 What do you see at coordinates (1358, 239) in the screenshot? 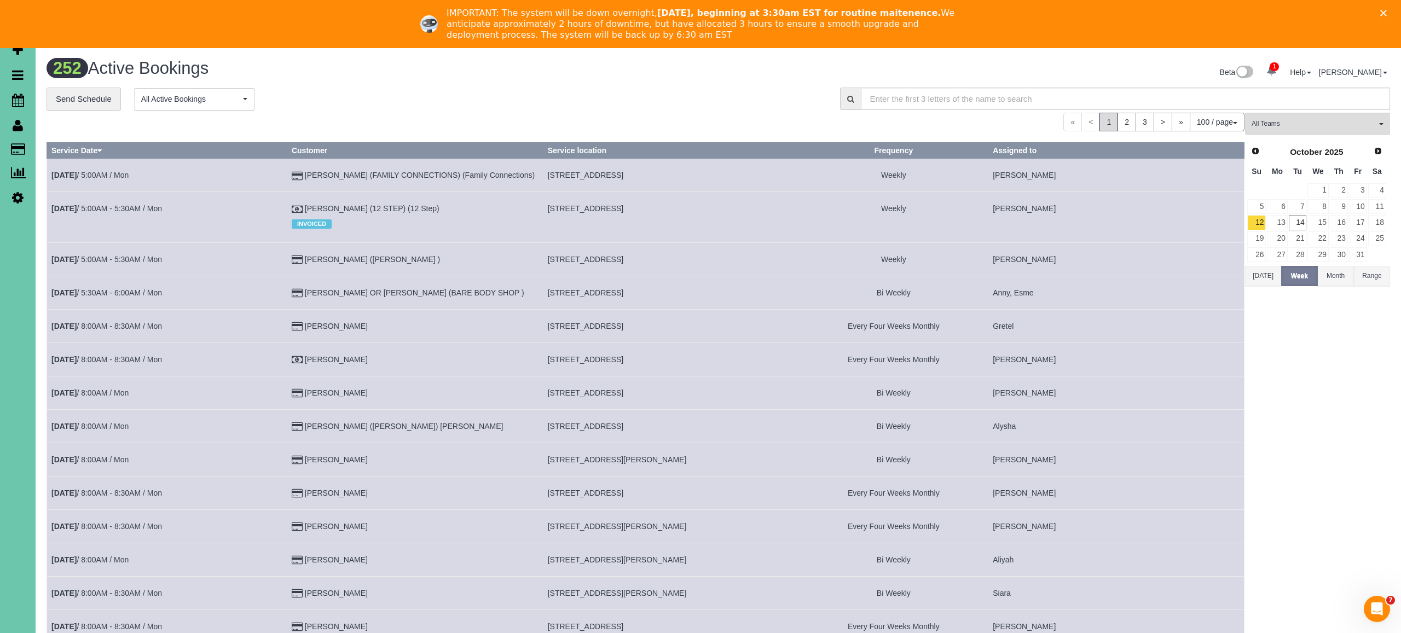
I see `a: 24` at bounding box center [1358, 239].